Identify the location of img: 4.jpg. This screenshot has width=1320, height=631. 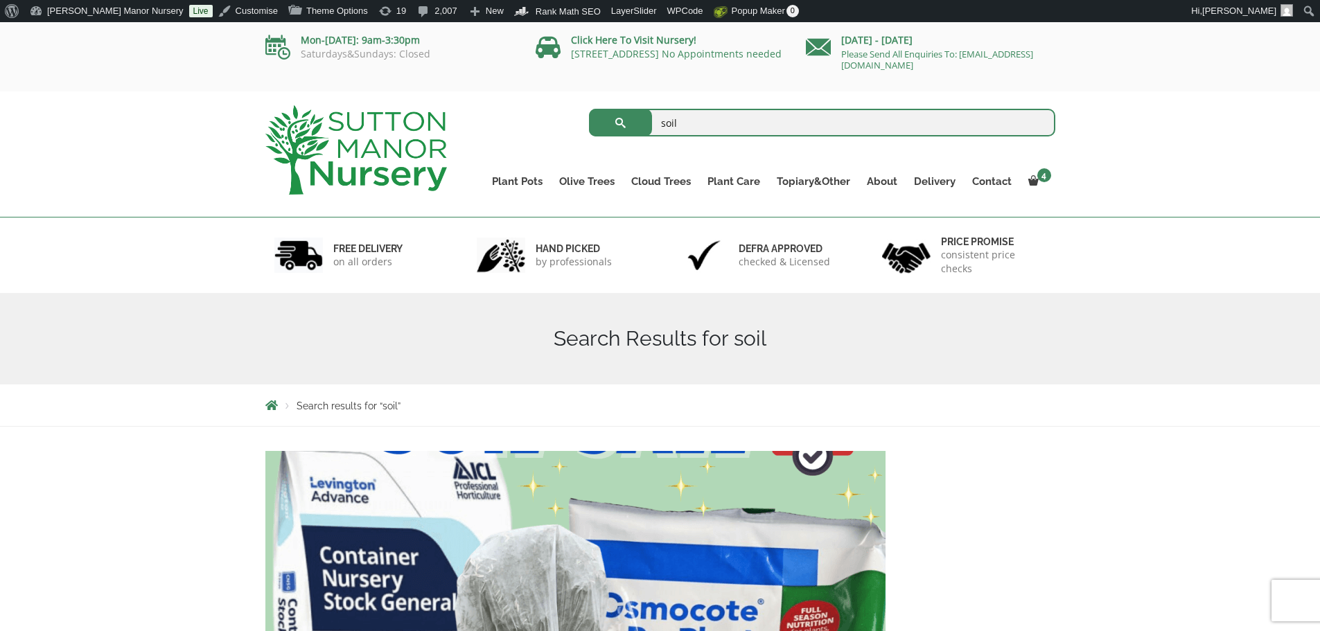
(907, 255).